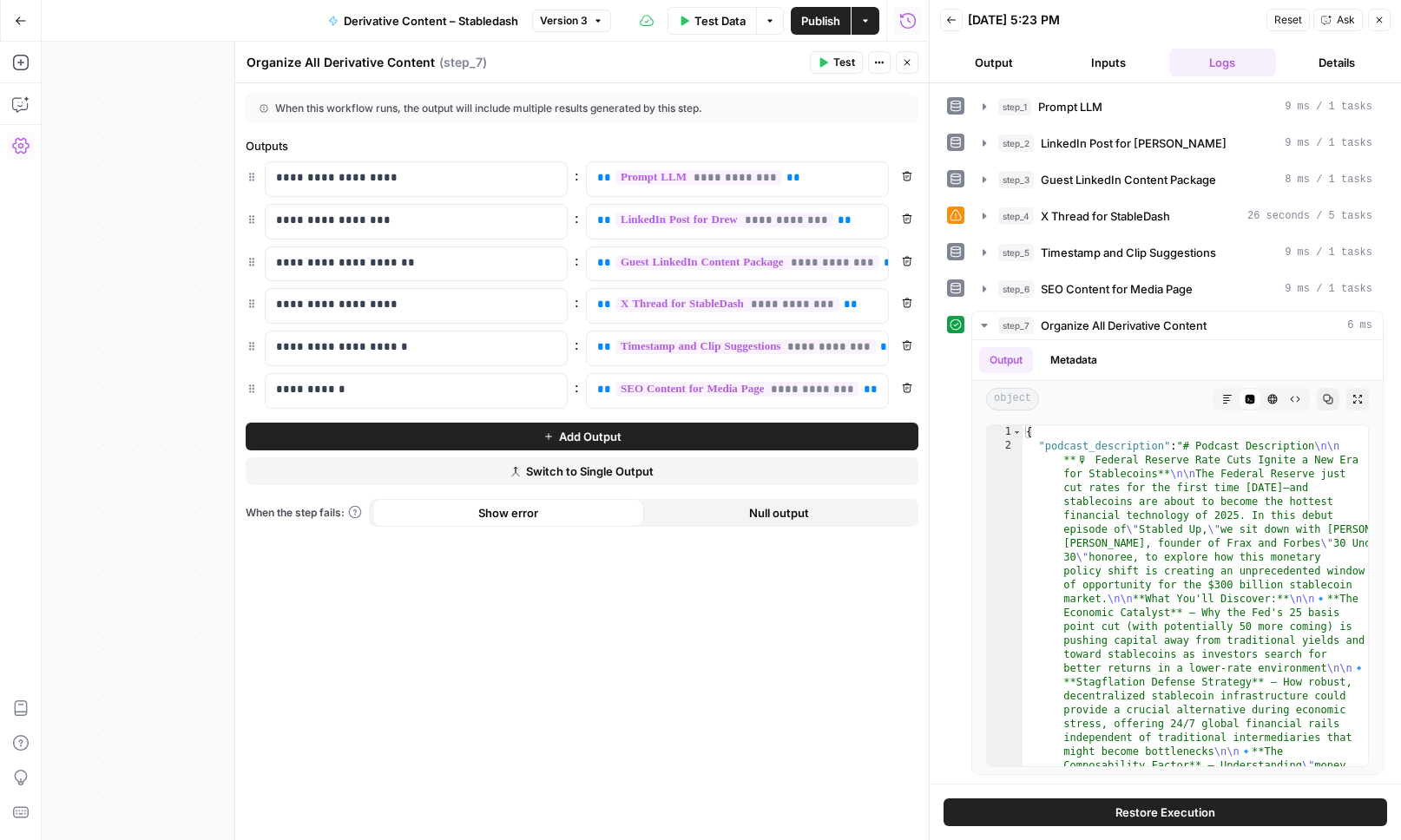 Image resolution: width=1401 pixels, height=840 pixels. I want to click on span: step_5, so click(1015, 252).